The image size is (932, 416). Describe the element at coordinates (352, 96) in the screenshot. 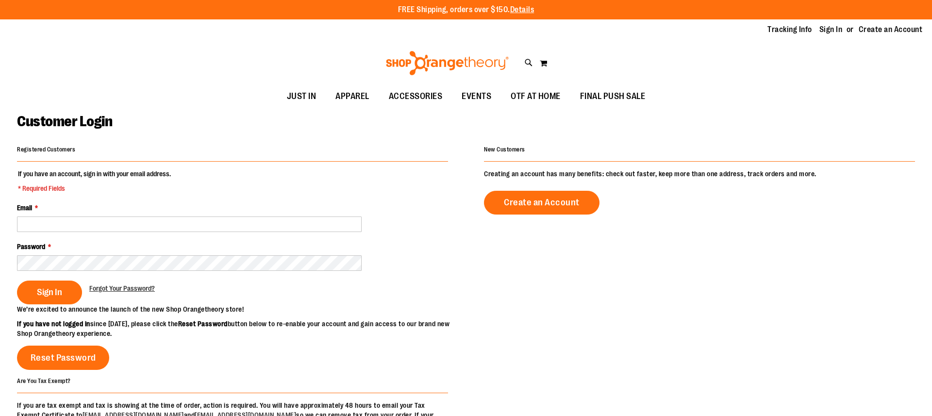

I see `span: APPAREL` at that location.